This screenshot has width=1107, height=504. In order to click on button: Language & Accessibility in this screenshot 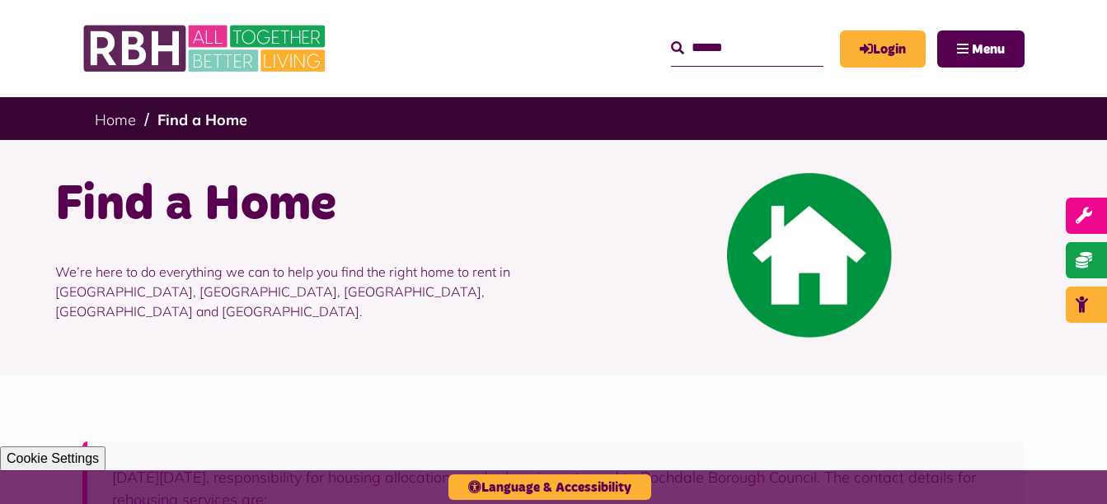, I will do `click(550, 487)`.